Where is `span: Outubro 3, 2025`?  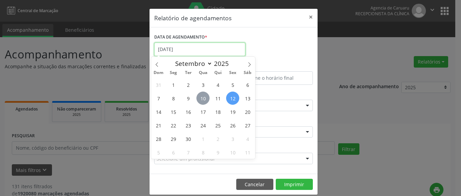 span: Outubro 3, 2025 is located at coordinates (233, 138).